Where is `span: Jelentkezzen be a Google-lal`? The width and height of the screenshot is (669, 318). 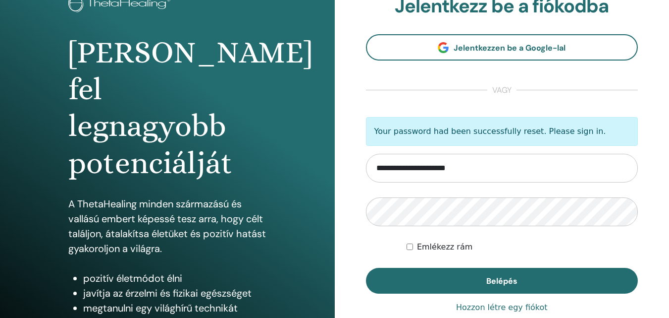
span: Jelentkezzen be a Google-lal is located at coordinates (510, 48).